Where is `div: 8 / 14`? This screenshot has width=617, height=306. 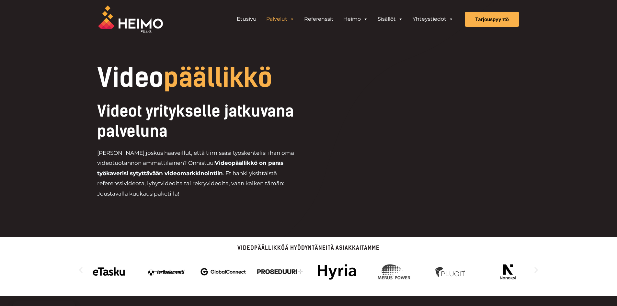
div: 8 / 14 is located at coordinates (507, 272).